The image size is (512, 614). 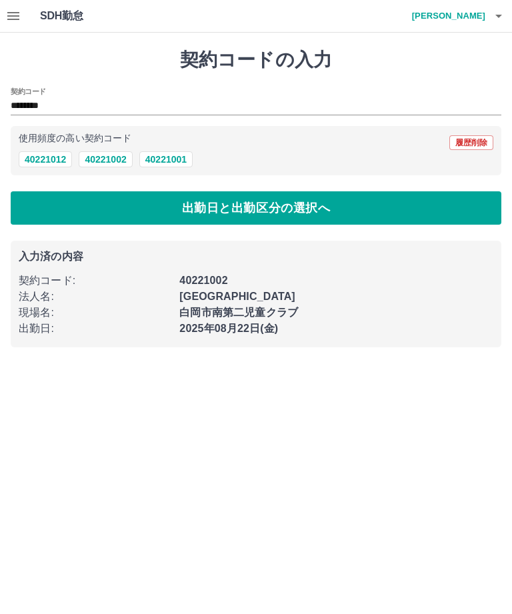 I want to click on p: 入力済の内容, so click(x=256, y=256).